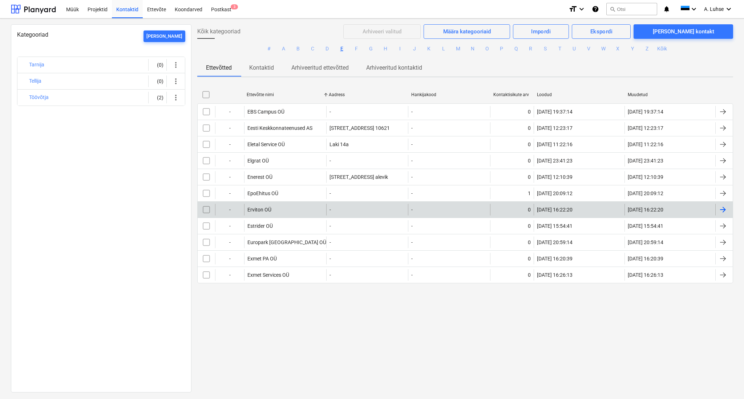  Describe the element at coordinates (39, 98) in the screenshot. I see `button: Töövõtja` at that location.